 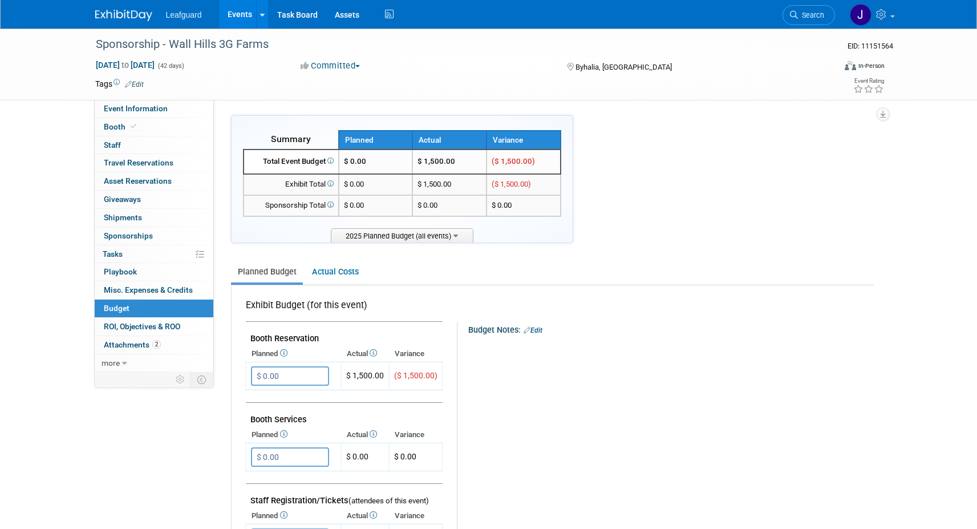 What do you see at coordinates (388, 500) in the screenshot?
I see `span: (attendees of this event)` at bounding box center [388, 500].